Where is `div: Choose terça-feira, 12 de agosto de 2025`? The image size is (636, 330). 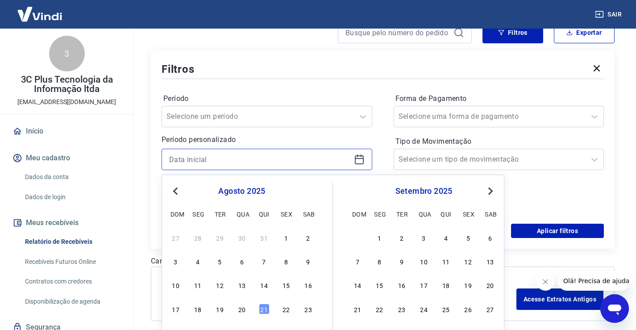 div: Choose terça-feira, 12 de agosto de 2025 is located at coordinates (220, 285).